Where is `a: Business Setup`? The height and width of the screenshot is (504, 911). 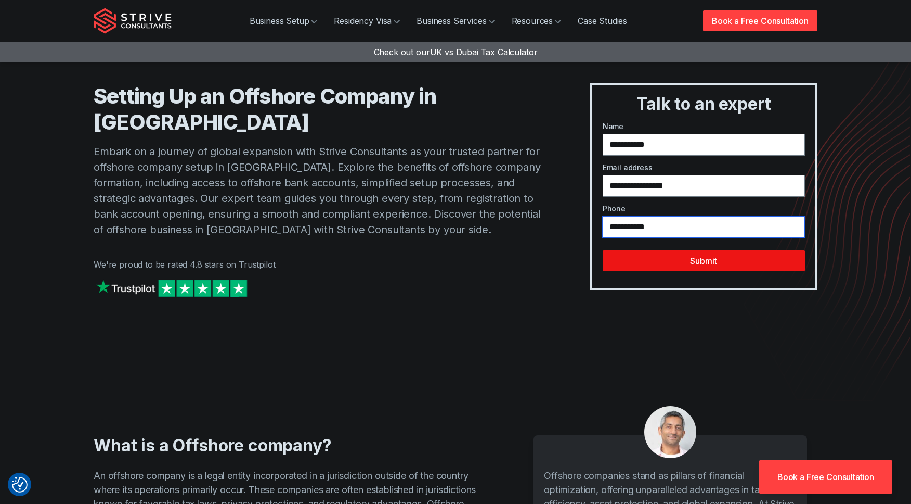
a: Business Setup is located at coordinates (284, 21).